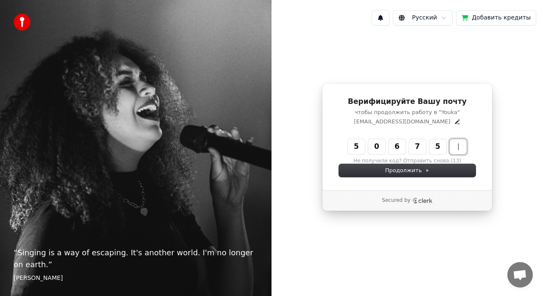 This screenshot has width=543, height=296. I want to click on span: Продолжить, so click(407, 171).